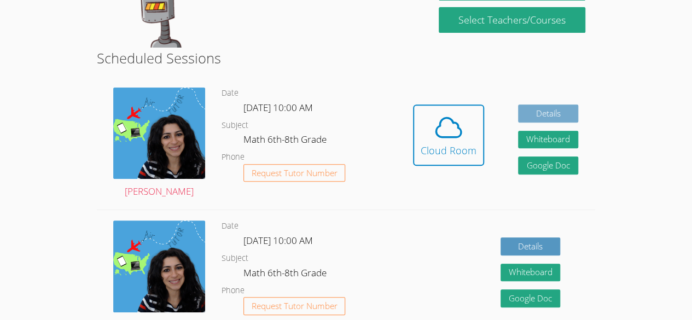 Image resolution: width=692 pixels, height=320 pixels. Describe the element at coordinates (346, 58) in the screenshot. I see `h2: Scheduled Sessions` at that location.